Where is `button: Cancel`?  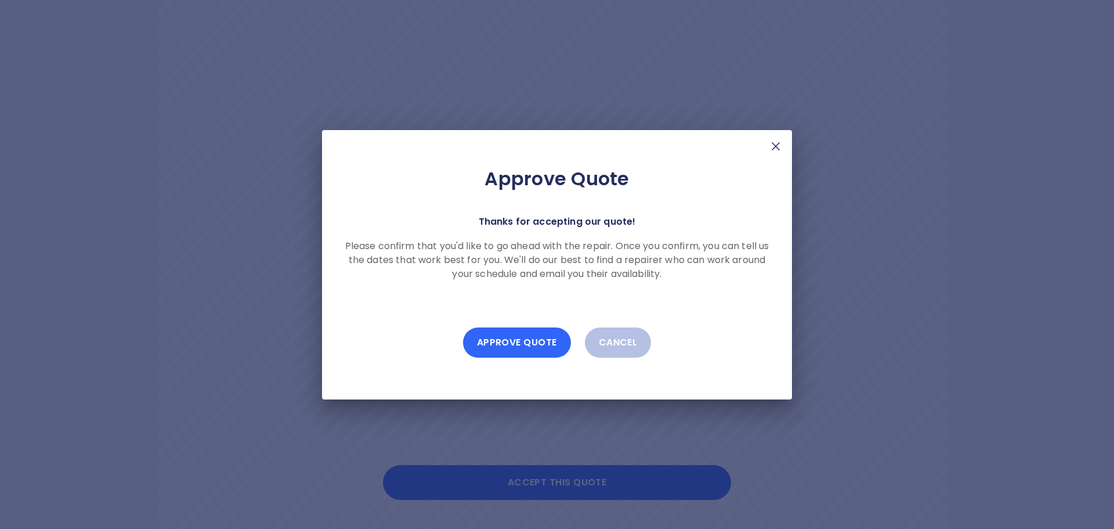 button: Cancel is located at coordinates (618, 342).